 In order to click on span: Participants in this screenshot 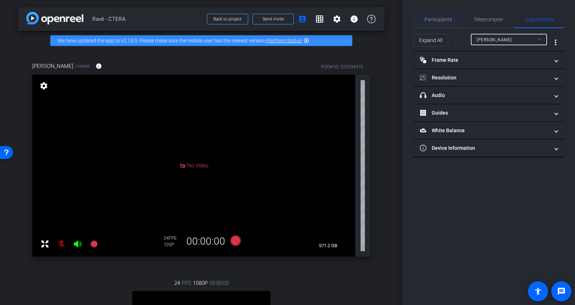, I will do `click(438, 19)`.